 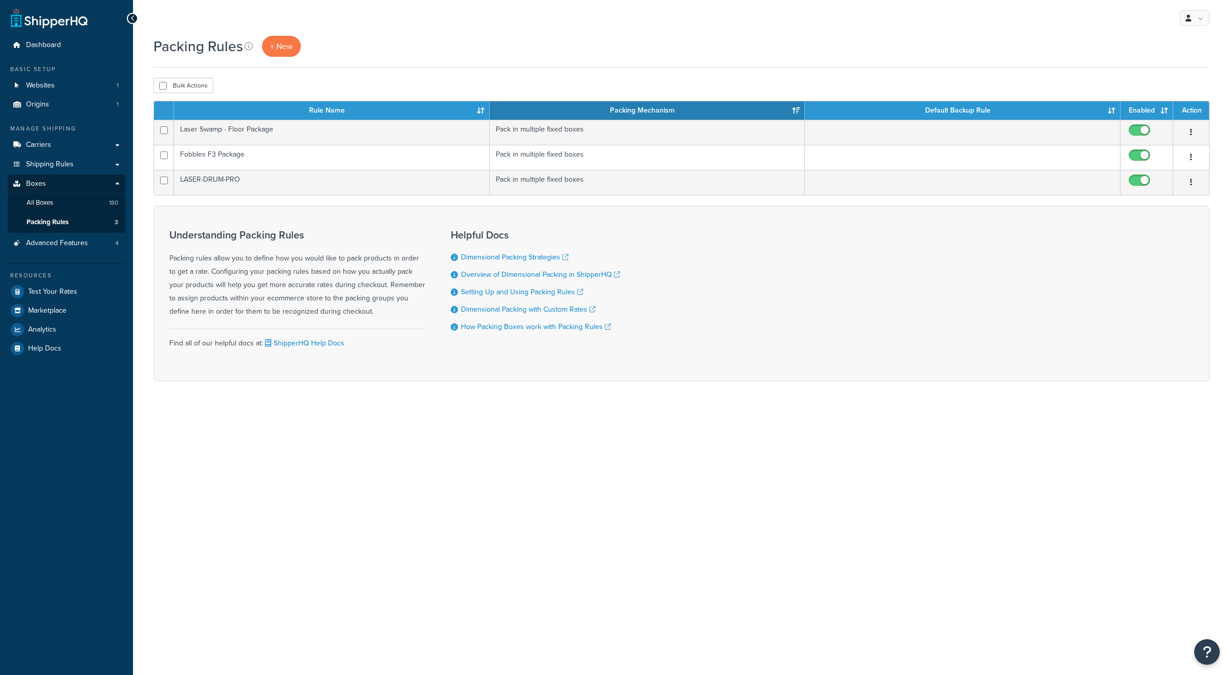 What do you see at coordinates (67, 243) in the screenshot?
I see `li: Advanced Features` at bounding box center [67, 243].